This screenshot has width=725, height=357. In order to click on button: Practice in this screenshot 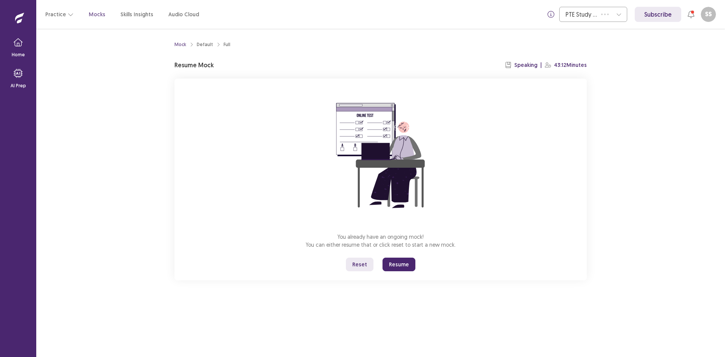, I will do `click(59, 14)`.